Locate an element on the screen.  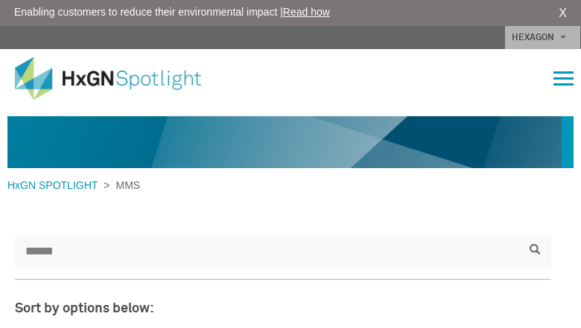
a: HEXAGON is located at coordinates (542, 37).